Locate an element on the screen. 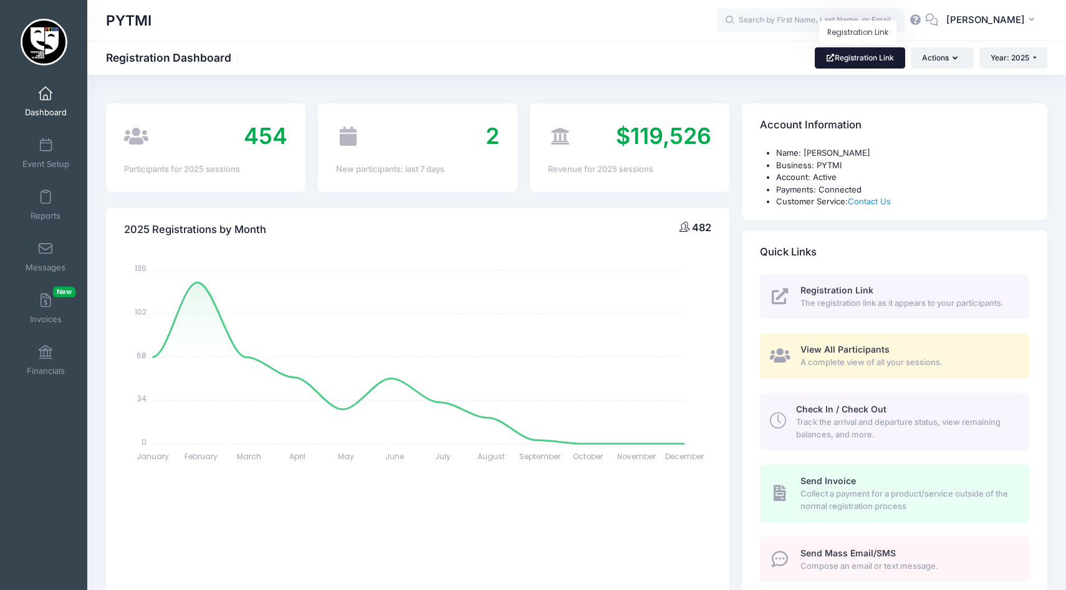 The image size is (1066, 590). li: Account: Active is located at coordinates (902, 178).